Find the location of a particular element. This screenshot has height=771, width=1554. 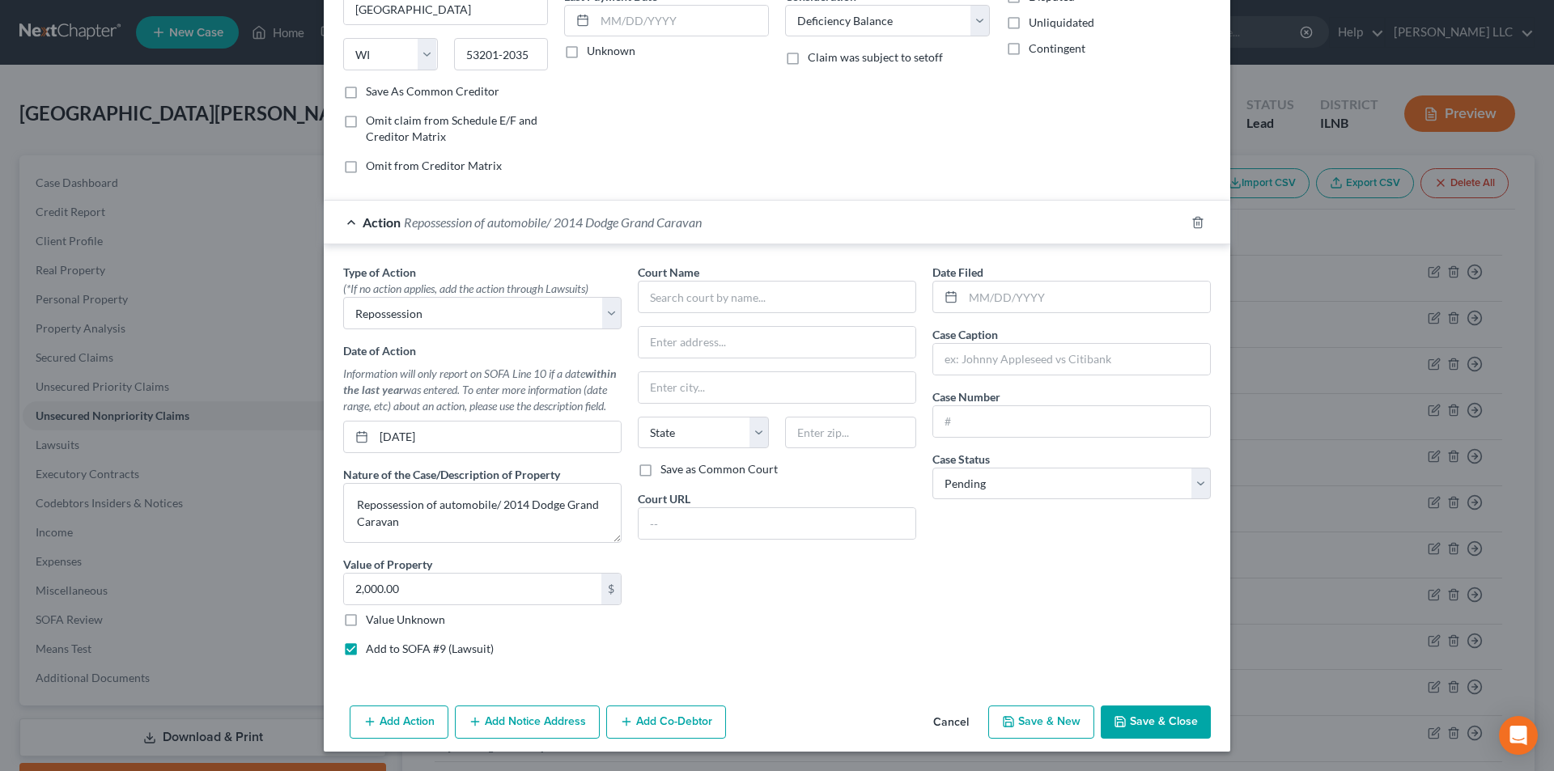

input: 0.00 is located at coordinates (473, 589).